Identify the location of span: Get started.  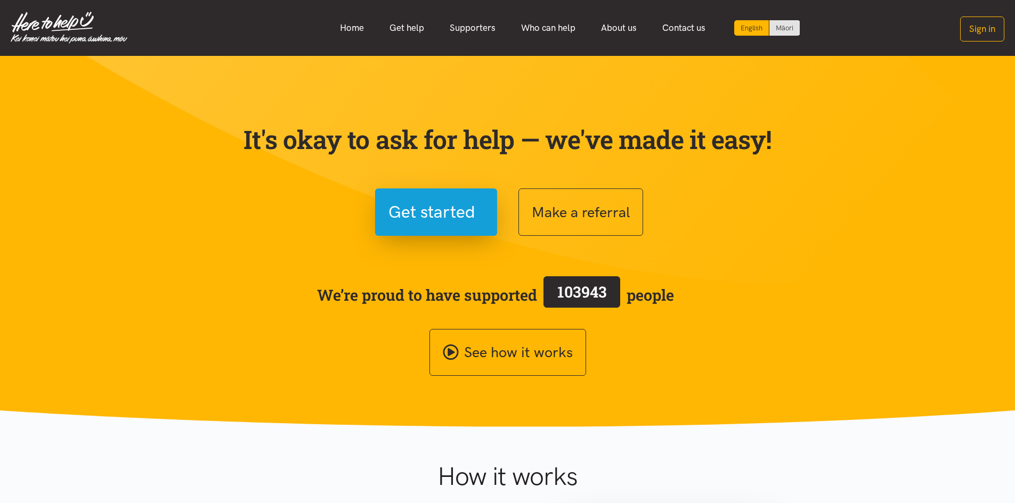
(432, 212).